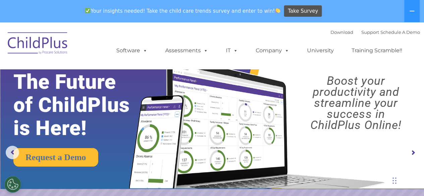  What do you see at coordinates (394, 181) in the screenshot?
I see `div: Drag` at bounding box center [394, 181].